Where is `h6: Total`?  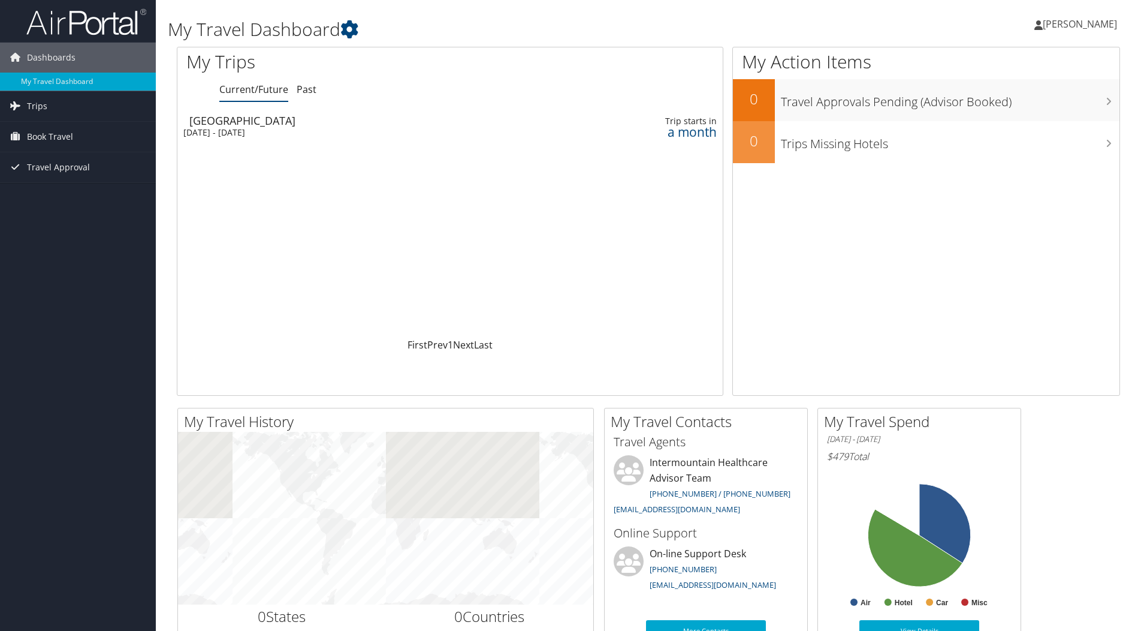 h6: Total is located at coordinates (920, 456).